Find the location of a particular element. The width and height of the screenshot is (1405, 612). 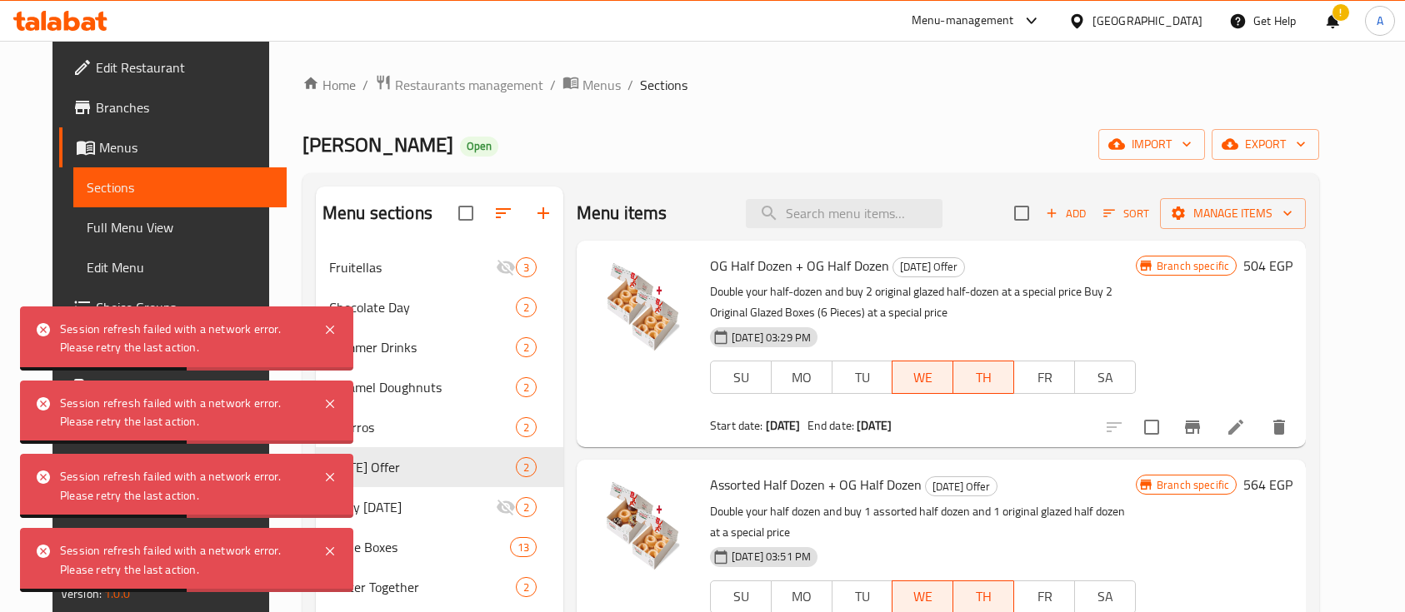

div: Churros is located at coordinates (422, 427).